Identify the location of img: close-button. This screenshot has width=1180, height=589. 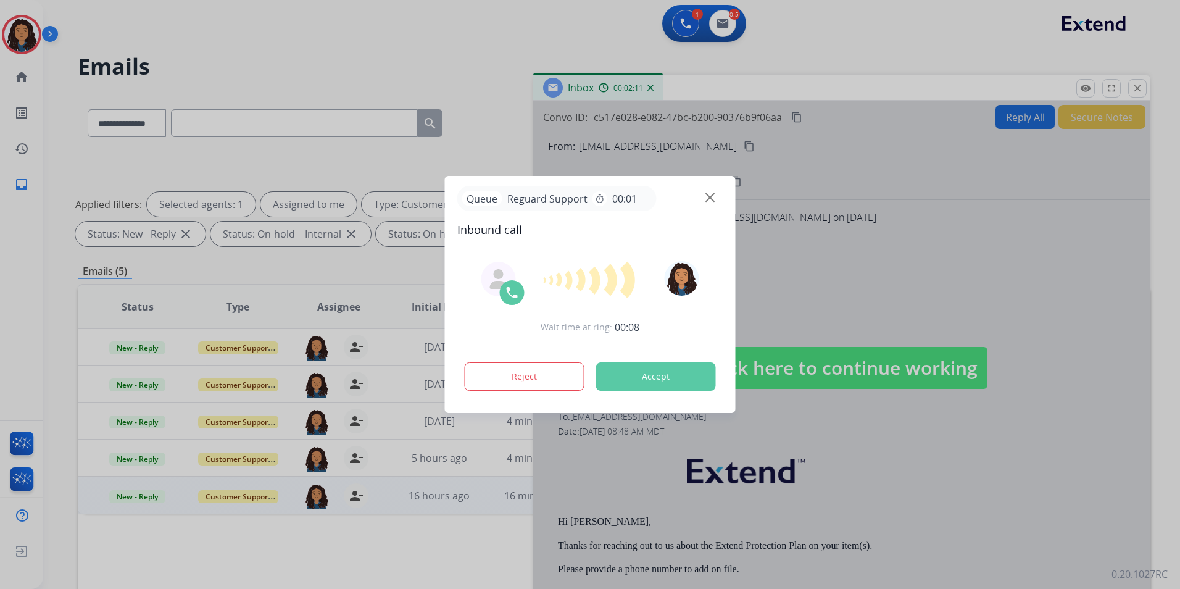
(710, 197).